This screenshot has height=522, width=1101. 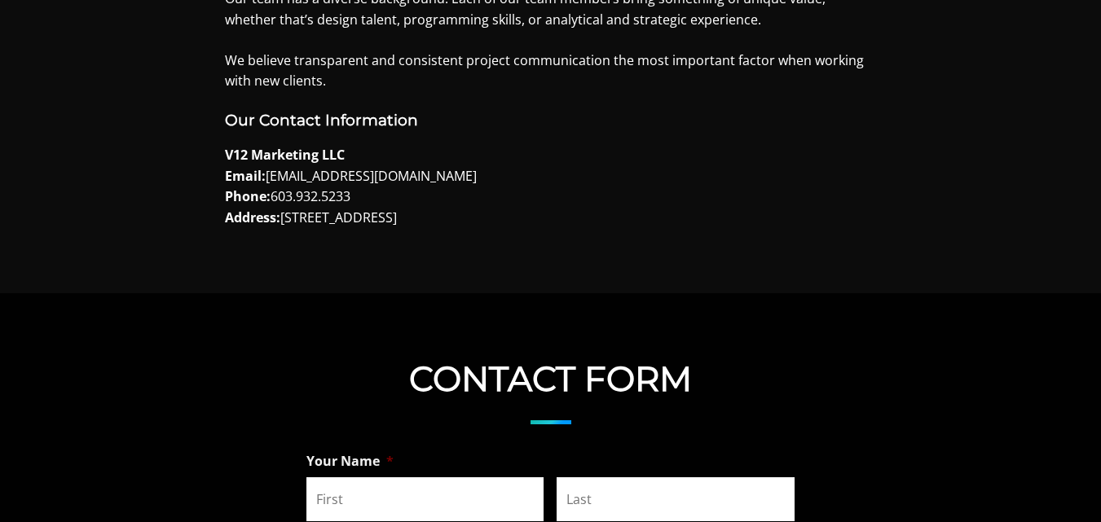 What do you see at coordinates (321, 120) in the screenshot?
I see `b: Our Contact Information` at bounding box center [321, 120].